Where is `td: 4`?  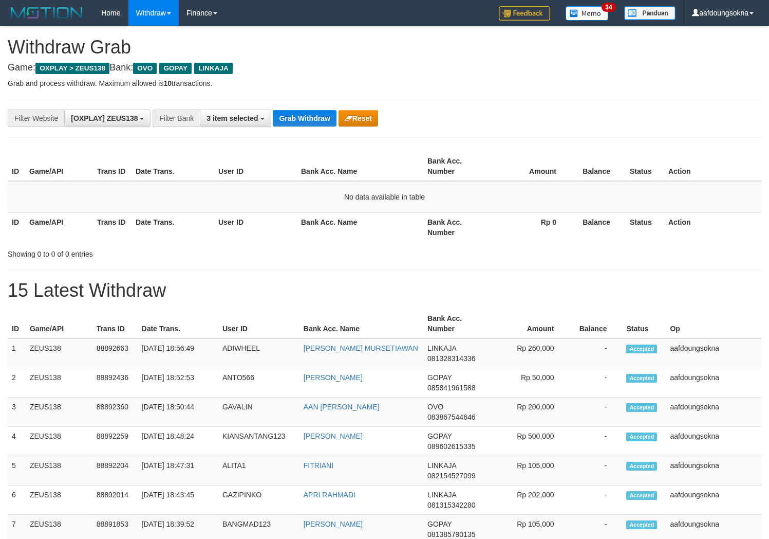
td: 4 is located at coordinates (16, 441).